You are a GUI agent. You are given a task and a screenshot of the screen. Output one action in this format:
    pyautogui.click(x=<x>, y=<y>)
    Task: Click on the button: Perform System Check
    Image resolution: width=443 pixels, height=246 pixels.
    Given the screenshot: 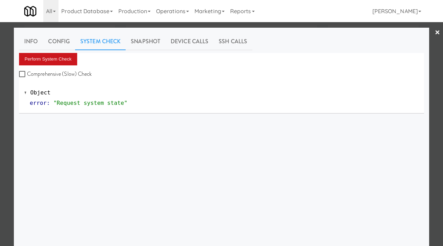 What is the action you would take?
    pyautogui.click(x=48, y=59)
    